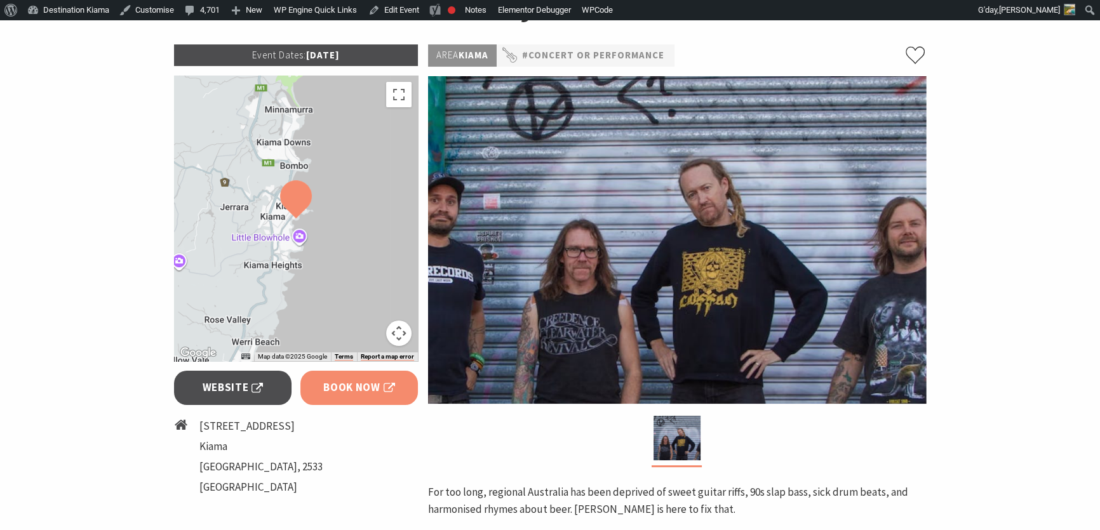 The image size is (1100, 530). What do you see at coordinates (344, 357) in the screenshot?
I see `a: Terms (opens in new tab)` at bounding box center [344, 357].